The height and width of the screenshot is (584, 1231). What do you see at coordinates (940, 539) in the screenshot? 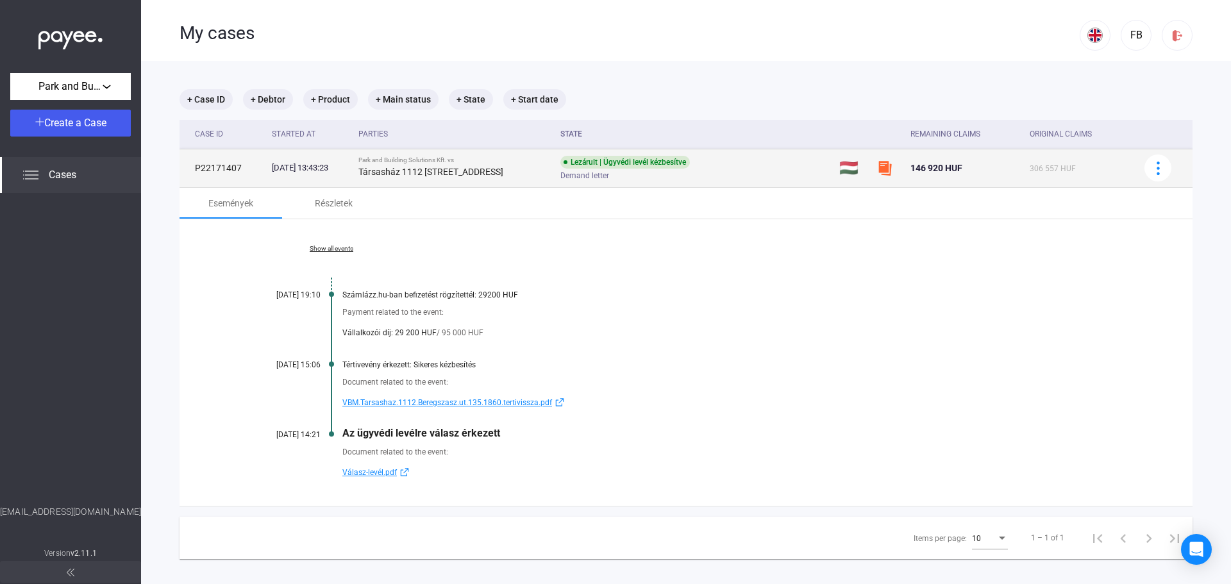
I see `div: Items per page:` at bounding box center [940, 539].